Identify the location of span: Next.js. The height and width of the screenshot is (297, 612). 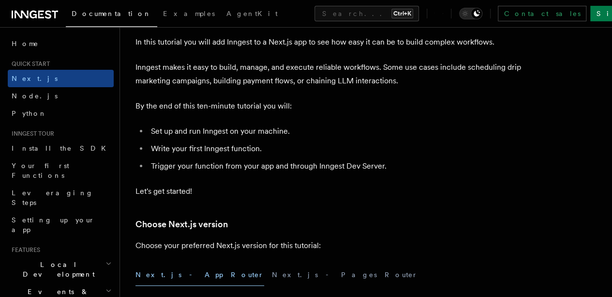
(34, 78).